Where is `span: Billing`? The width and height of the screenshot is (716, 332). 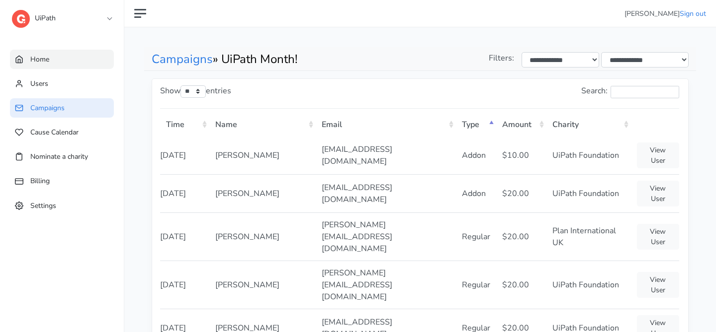
span: Billing is located at coordinates (40, 181).